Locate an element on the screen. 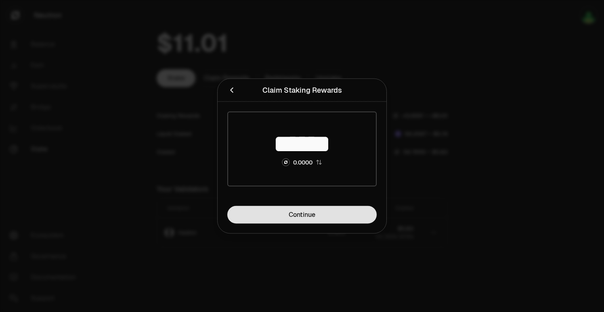 The height and width of the screenshot is (312, 604). img: NTRN Logo is located at coordinates (286, 163).